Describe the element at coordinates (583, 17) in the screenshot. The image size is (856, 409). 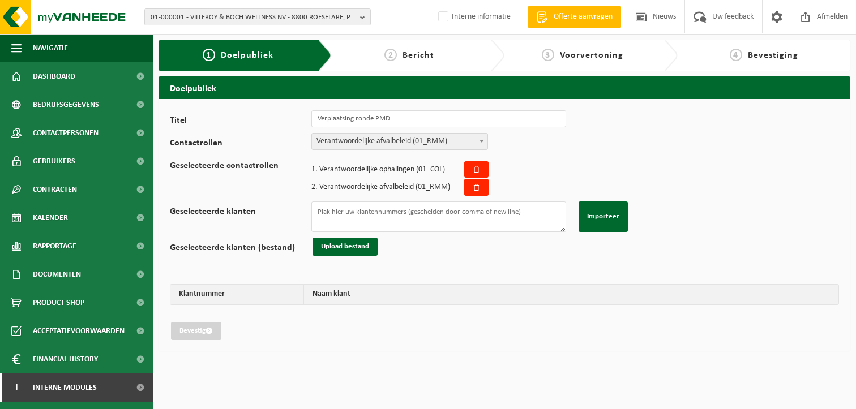
I see `span: Offerte aanvragen` at that location.